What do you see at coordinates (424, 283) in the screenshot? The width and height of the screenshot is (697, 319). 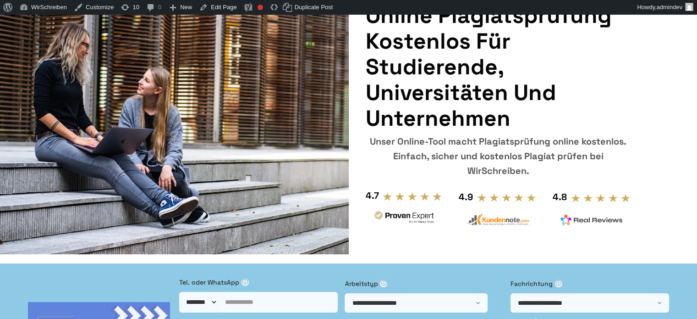 I see `label: Arbeitstyp` at bounding box center [424, 283].